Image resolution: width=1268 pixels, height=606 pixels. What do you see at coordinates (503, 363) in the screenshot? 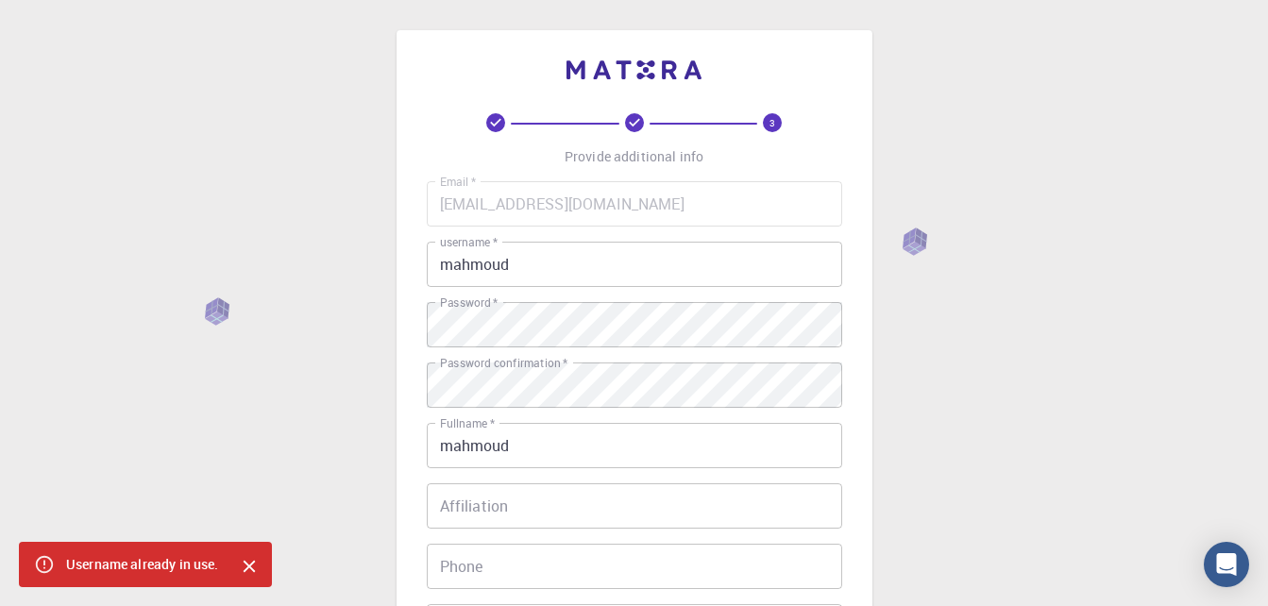
I see `label: Password confirmation` at bounding box center [503, 363].